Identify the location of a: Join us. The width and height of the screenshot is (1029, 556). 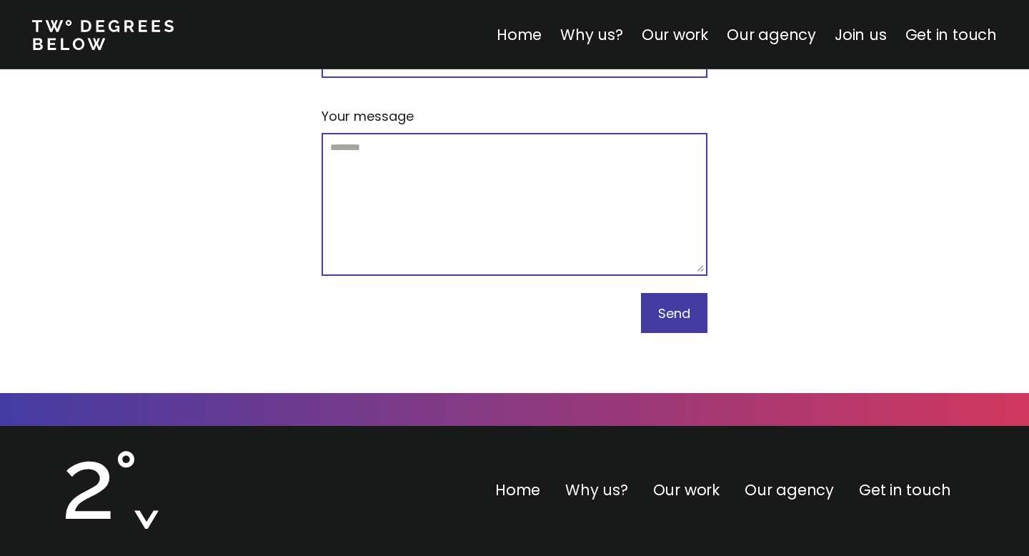
(860, 34).